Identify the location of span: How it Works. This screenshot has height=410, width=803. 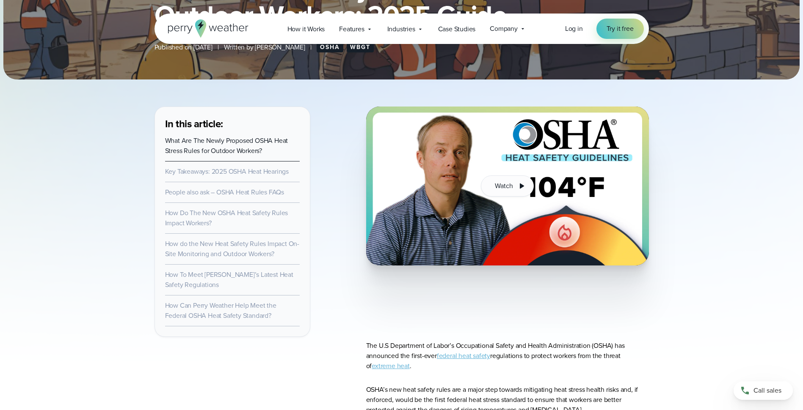
(306, 29).